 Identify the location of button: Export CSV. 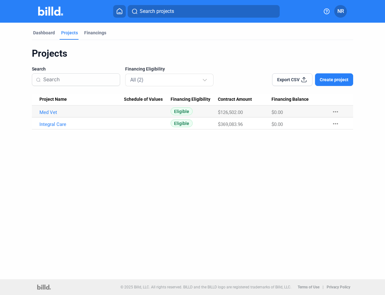
(292, 80).